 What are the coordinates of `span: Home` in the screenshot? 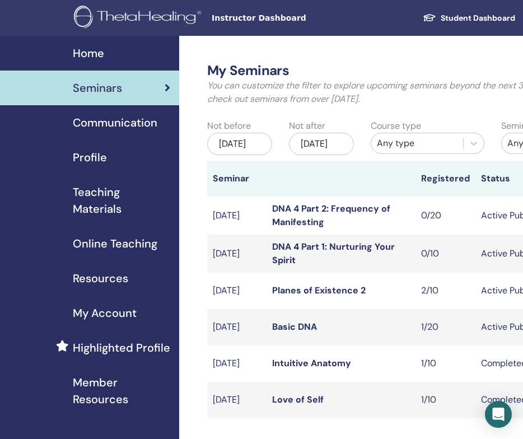 It's located at (89, 53).